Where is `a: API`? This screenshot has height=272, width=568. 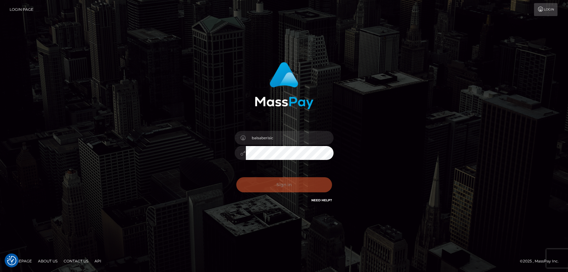
a: API is located at coordinates (98, 261).